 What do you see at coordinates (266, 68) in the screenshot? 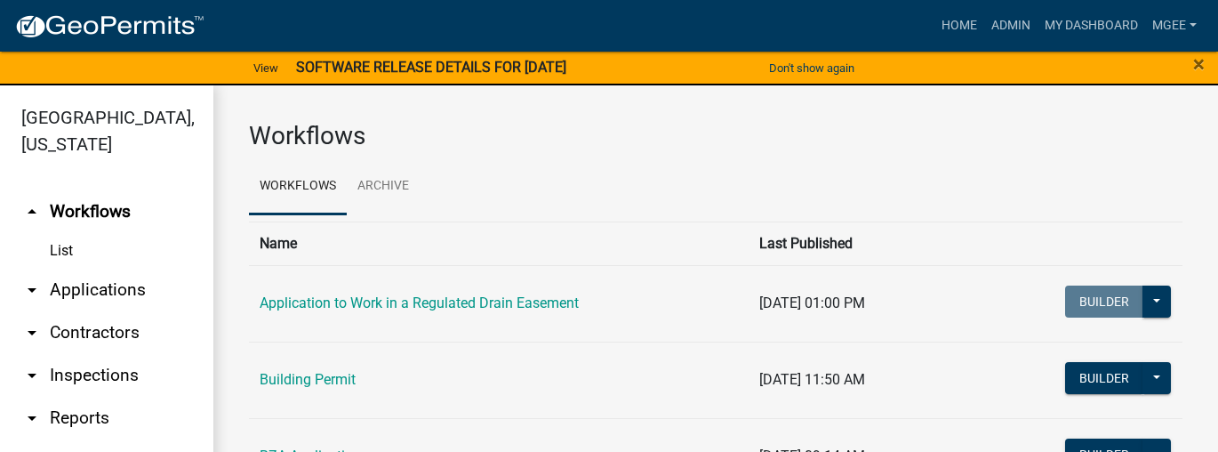
I see `a: View` at bounding box center [266, 68].